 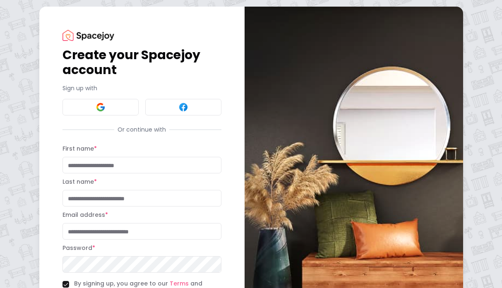 I want to click on img: Google signin, so click(x=101, y=107).